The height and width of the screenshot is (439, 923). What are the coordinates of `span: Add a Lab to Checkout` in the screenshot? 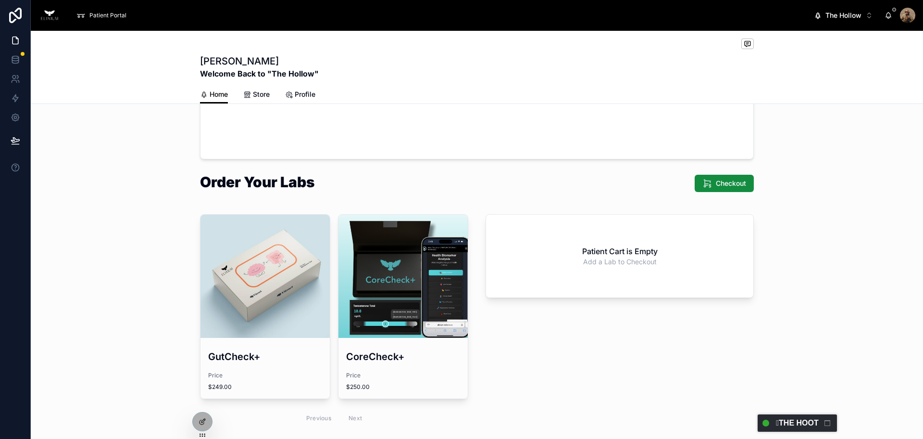 It's located at (620, 262).